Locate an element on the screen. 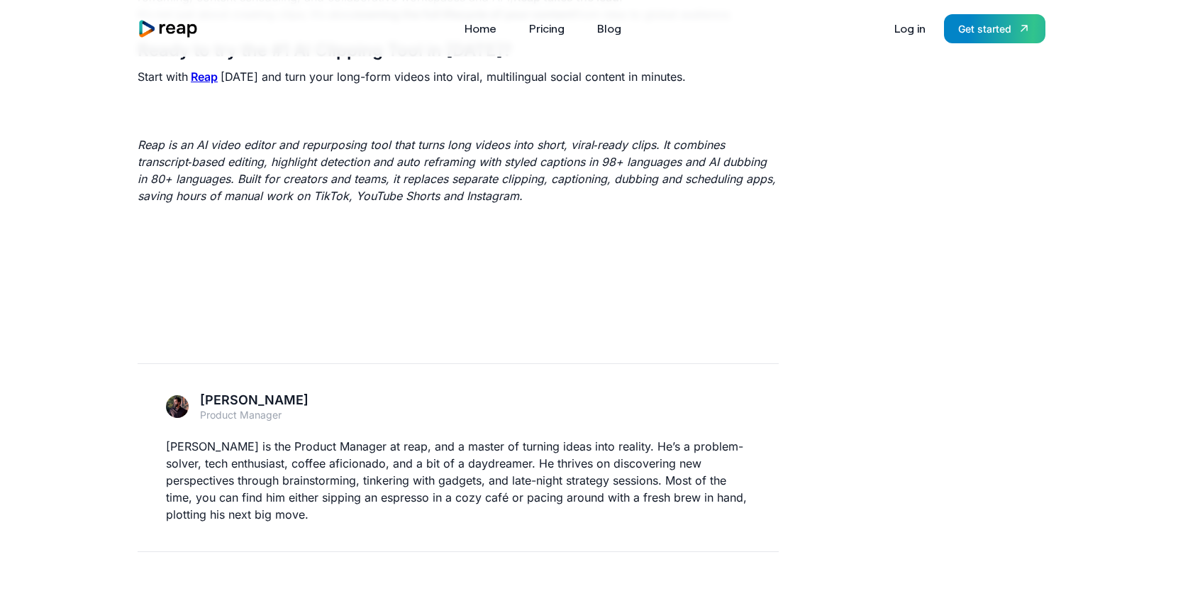  a: Pricing is located at coordinates (547, 28).